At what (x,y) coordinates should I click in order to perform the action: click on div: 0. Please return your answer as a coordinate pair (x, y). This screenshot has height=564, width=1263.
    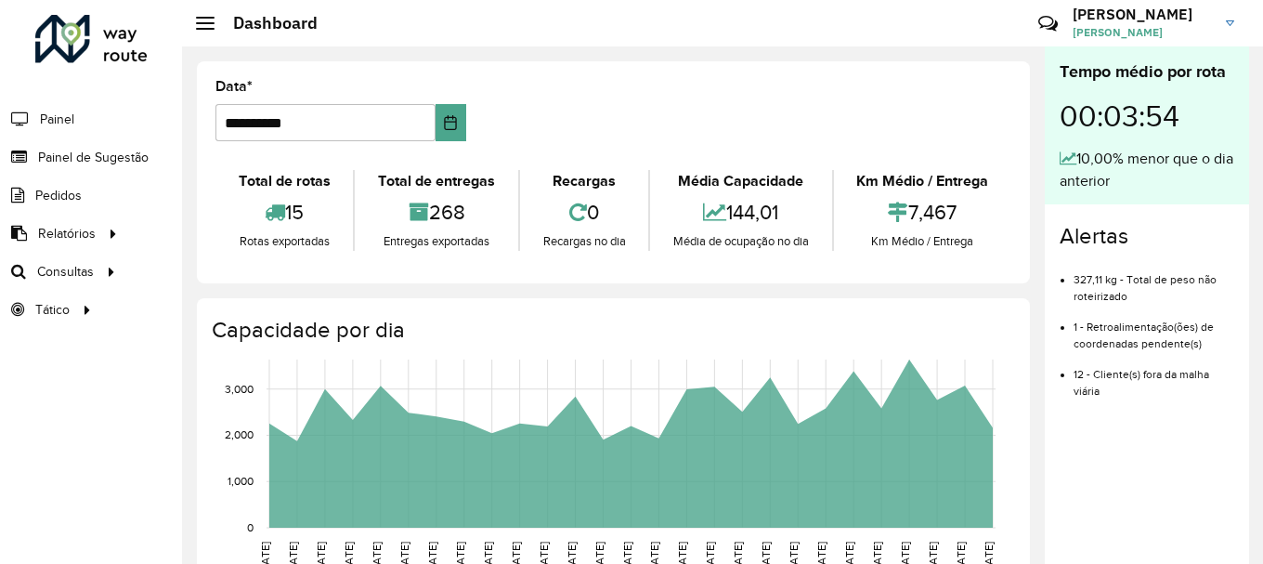
    Looking at the image, I should click on (584, 212).